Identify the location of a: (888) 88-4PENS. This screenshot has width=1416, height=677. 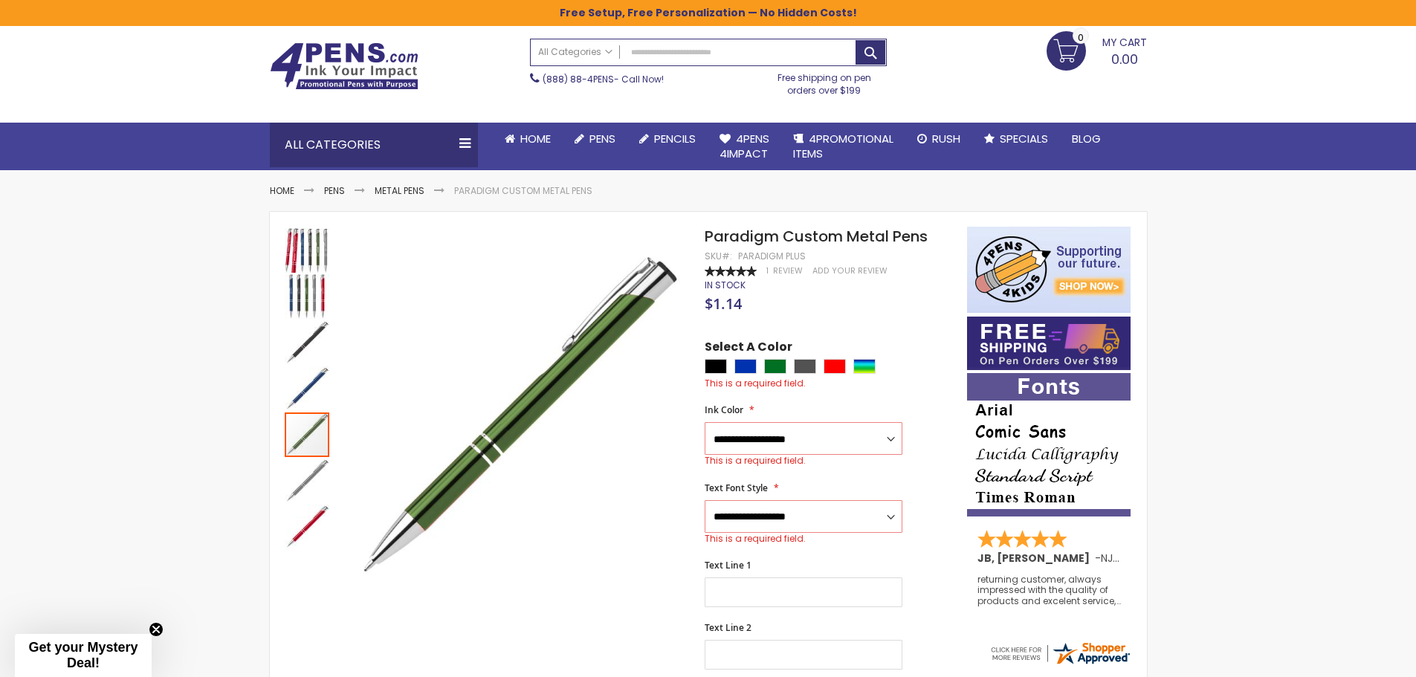
(578, 79).